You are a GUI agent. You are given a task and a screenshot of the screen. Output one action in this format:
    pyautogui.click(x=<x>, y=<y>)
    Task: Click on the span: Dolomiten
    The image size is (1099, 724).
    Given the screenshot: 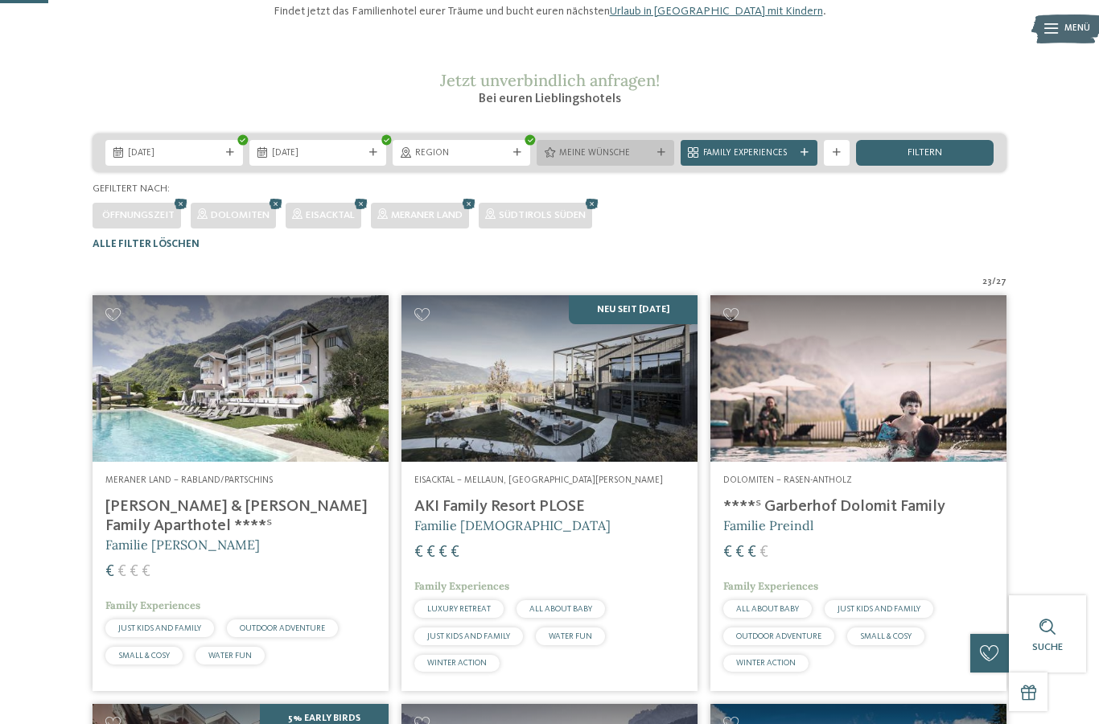 What is the action you would take?
    pyautogui.click(x=240, y=215)
    